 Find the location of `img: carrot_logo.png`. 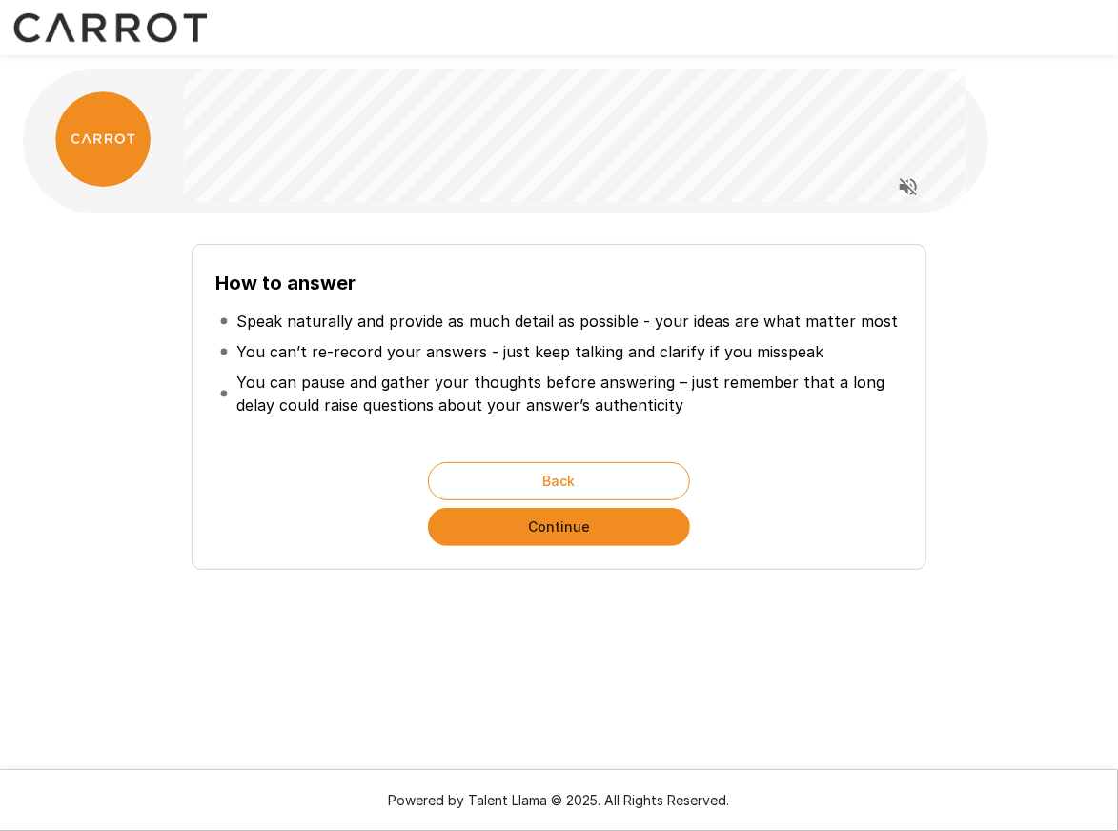

img: carrot_logo.png is located at coordinates (103, 139).